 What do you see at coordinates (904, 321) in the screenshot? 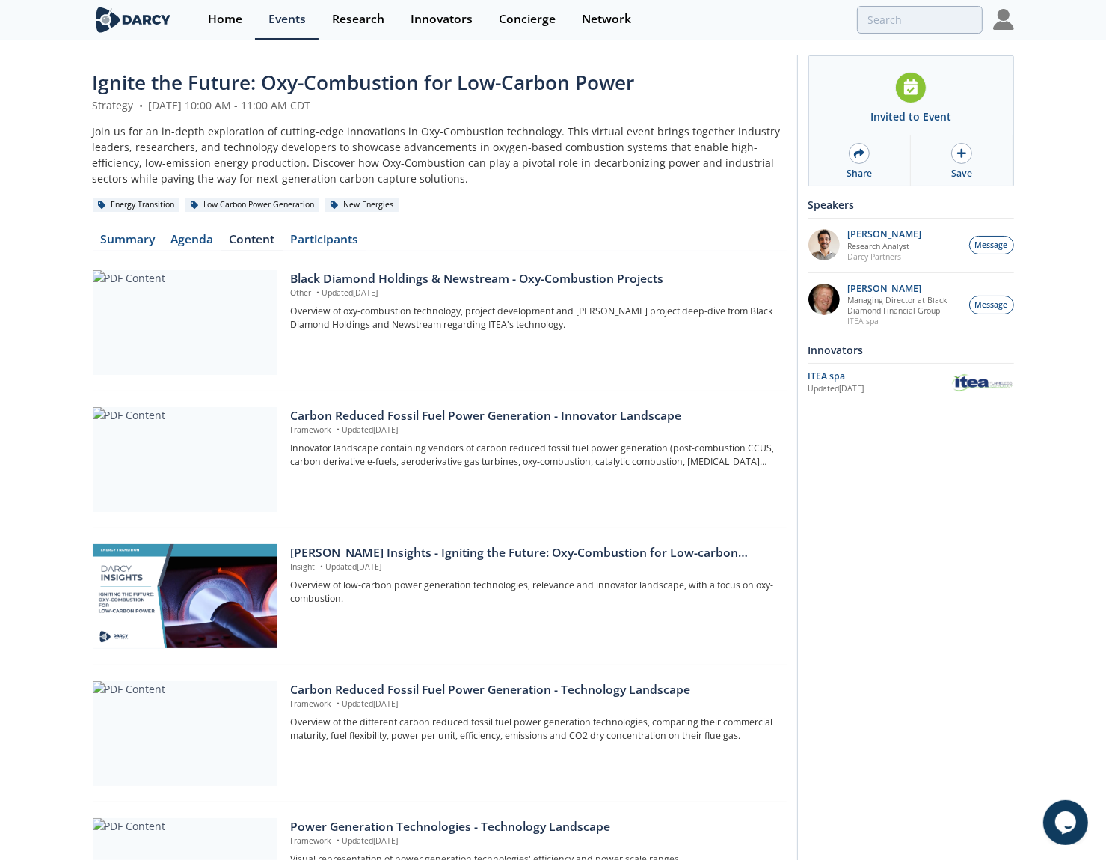
I see `p: ITEA spa` at bounding box center [904, 321].